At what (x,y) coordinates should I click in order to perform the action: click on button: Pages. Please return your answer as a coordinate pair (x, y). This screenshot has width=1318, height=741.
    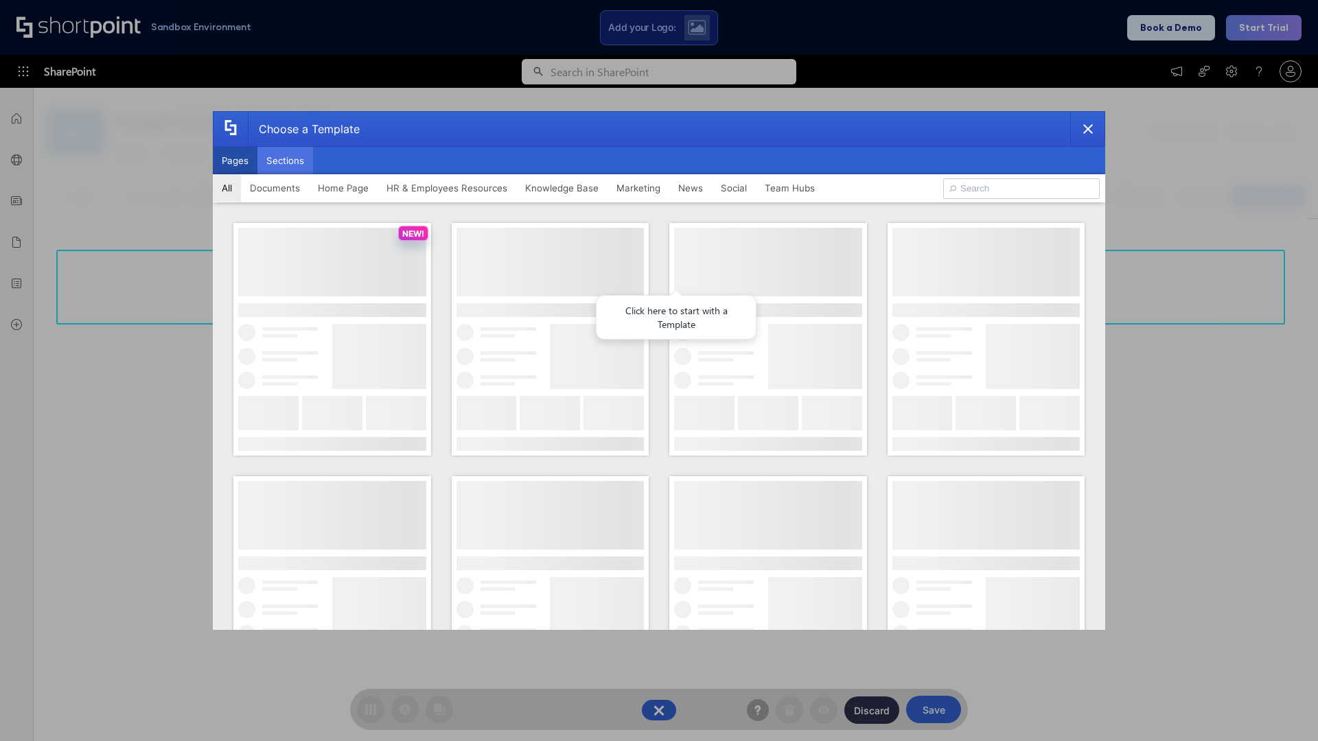
    Looking at the image, I should click on (235, 161).